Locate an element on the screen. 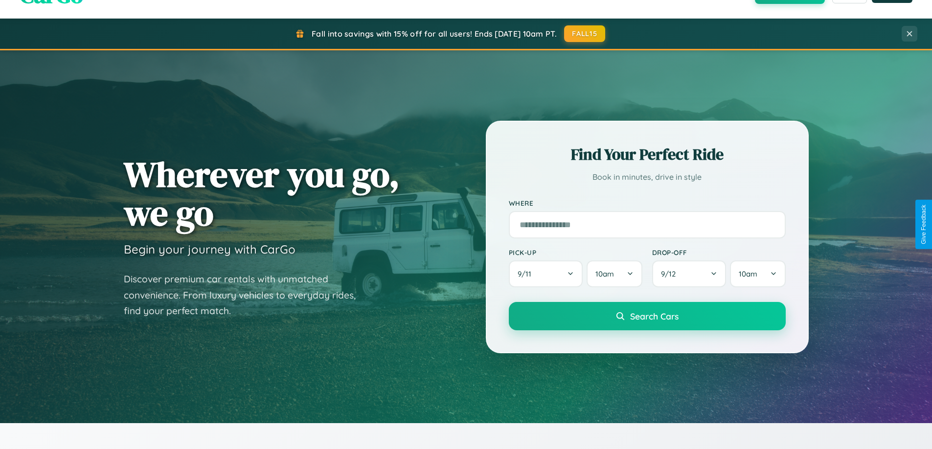  h3: Begin your journey with CarGo is located at coordinates (209, 249).